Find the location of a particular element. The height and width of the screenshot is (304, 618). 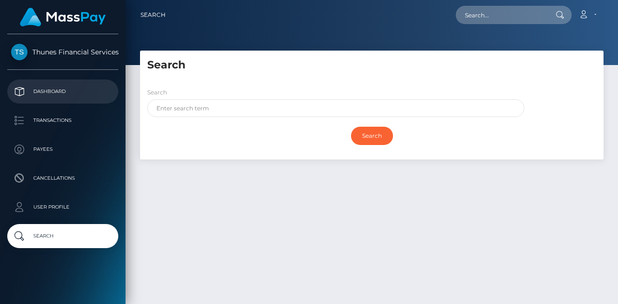

img: MassPay Logo is located at coordinates (63, 17).